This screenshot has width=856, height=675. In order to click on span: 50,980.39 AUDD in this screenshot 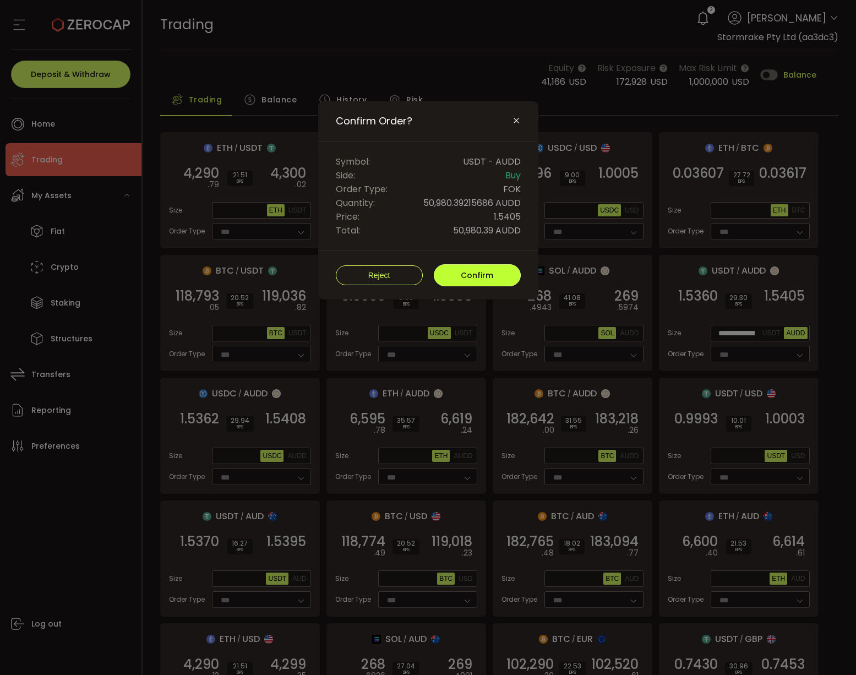, I will do `click(486, 230)`.